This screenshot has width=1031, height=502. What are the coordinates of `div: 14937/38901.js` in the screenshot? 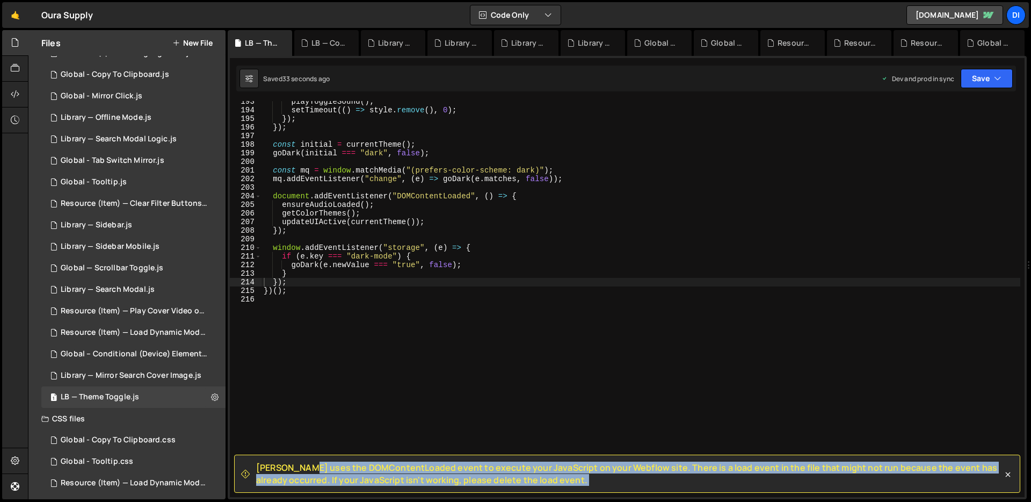 It's located at (135, 311).